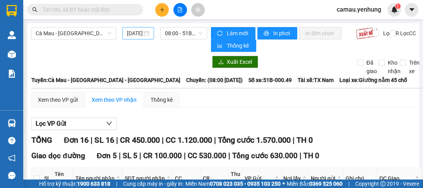 This screenshot has width=423, height=188. Describe the element at coordinates (58, 100) in the screenshot. I see `div: Xem theo VP gửi` at that location.